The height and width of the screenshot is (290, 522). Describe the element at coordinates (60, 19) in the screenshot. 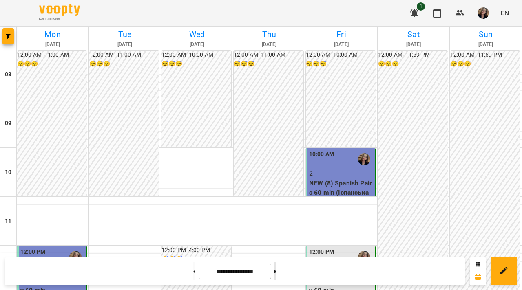

I see `span: For Business` at that location.